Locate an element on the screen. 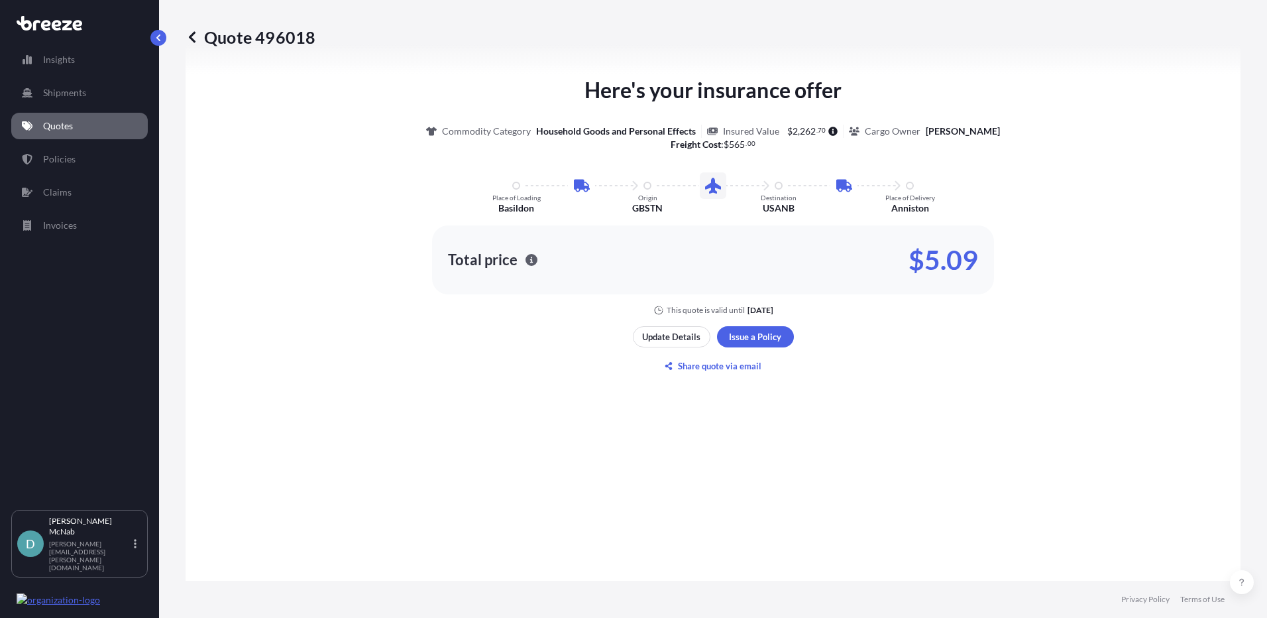 The image size is (1267, 618). p: Quotes is located at coordinates (58, 126).